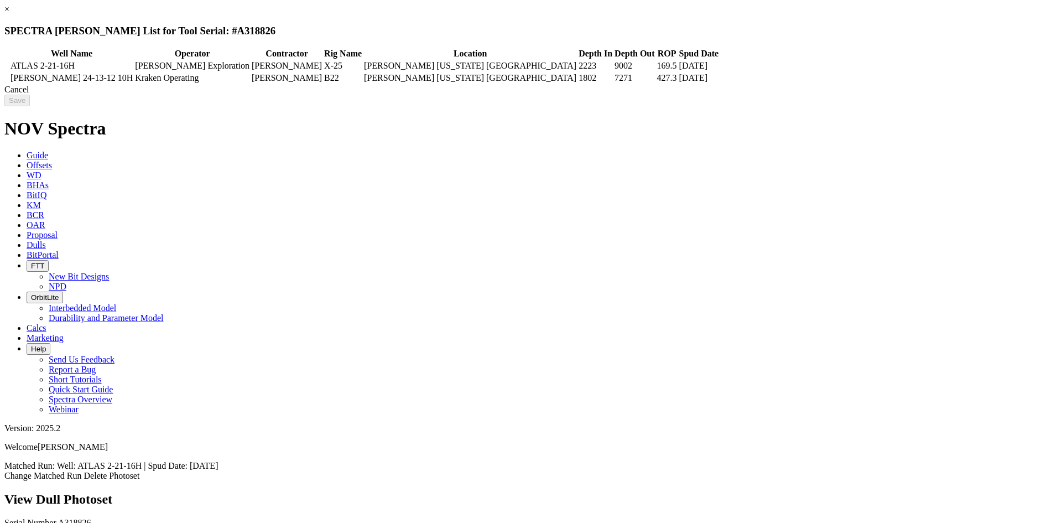  Describe the element at coordinates (634, 78) in the screenshot. I see `td: 7271` at that location.